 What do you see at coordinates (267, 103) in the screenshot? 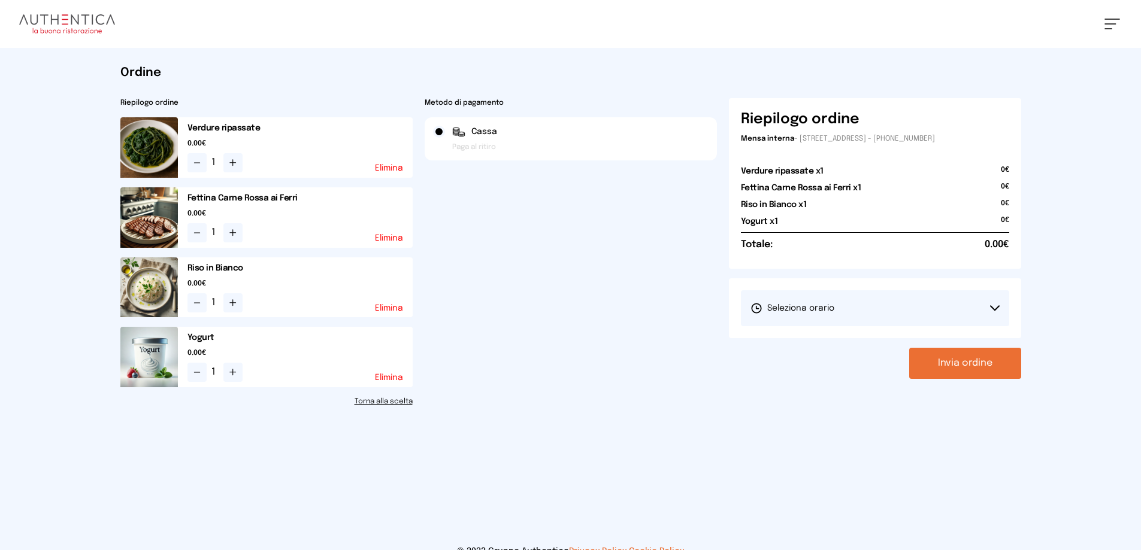
I see `h2: Riepilogo ordine` at bounding box center [267, 103].